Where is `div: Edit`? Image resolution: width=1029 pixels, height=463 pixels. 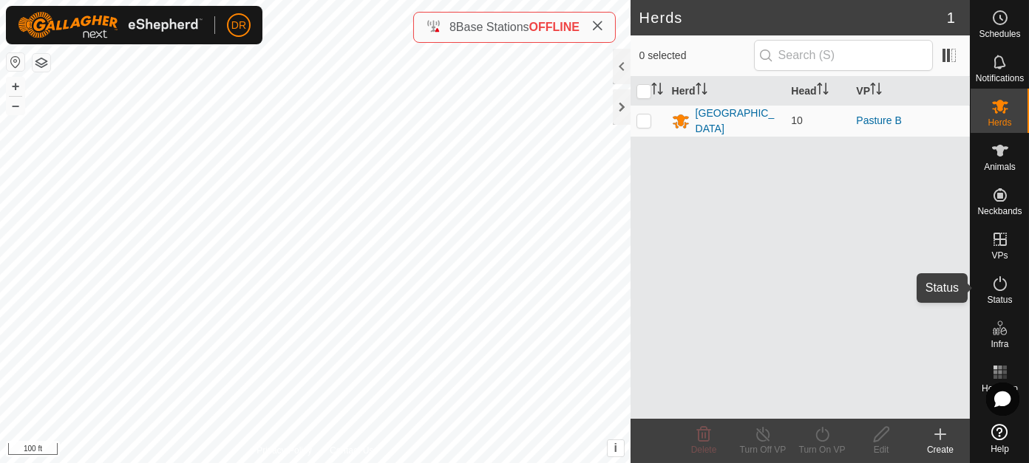 div: Edit is located at coordinates (881, 450).